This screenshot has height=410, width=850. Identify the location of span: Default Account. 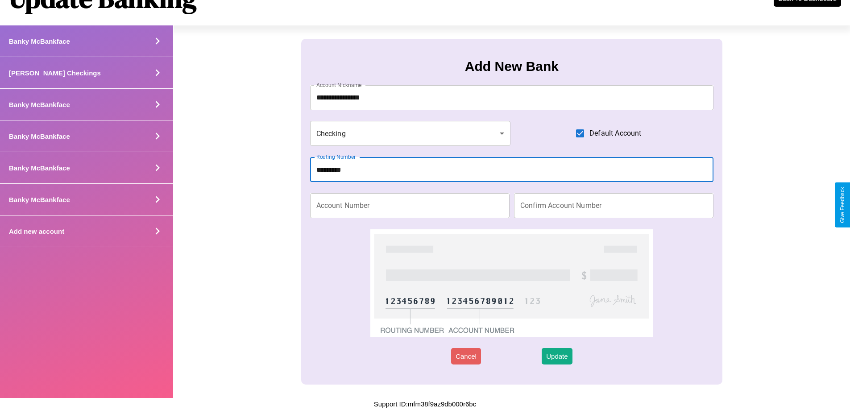
(615, 133).